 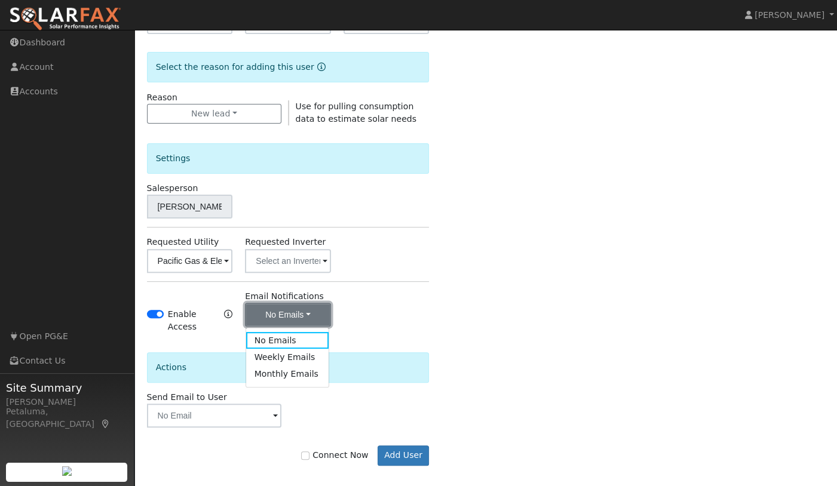 What do you see at coordinates (320, 67) in the screenshot?
I see `a: Reason for new user` at bounding box center [320, 67].